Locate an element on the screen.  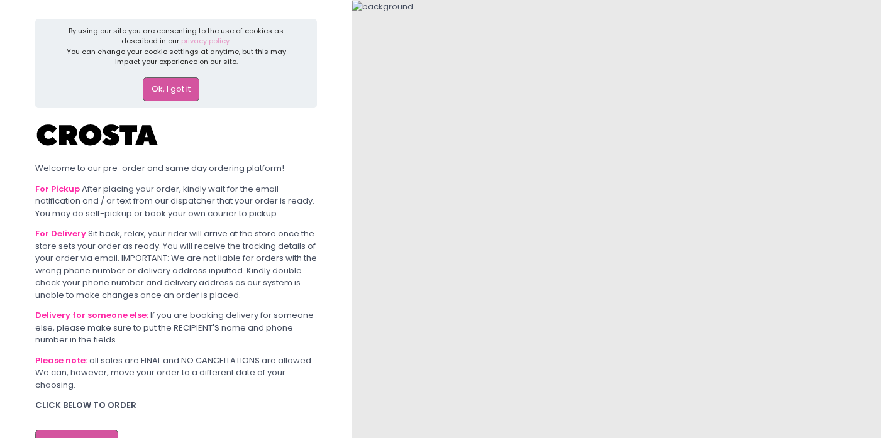
div: all sales are FINAL and NO CANCELLATIONS are allowed. We can, however, move your order to a diffe... is located at coordinates (176, 373).